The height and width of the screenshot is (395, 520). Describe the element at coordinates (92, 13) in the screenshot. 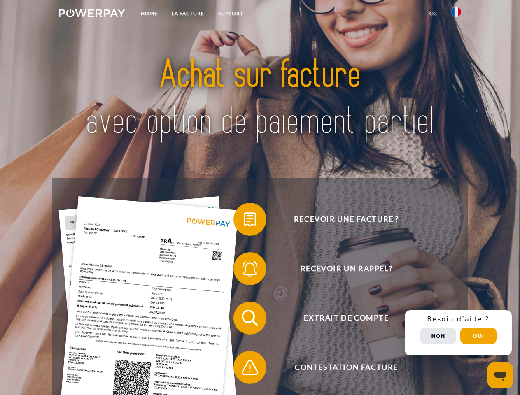

I see `img: logo-powerpay-white.svg` at that location.